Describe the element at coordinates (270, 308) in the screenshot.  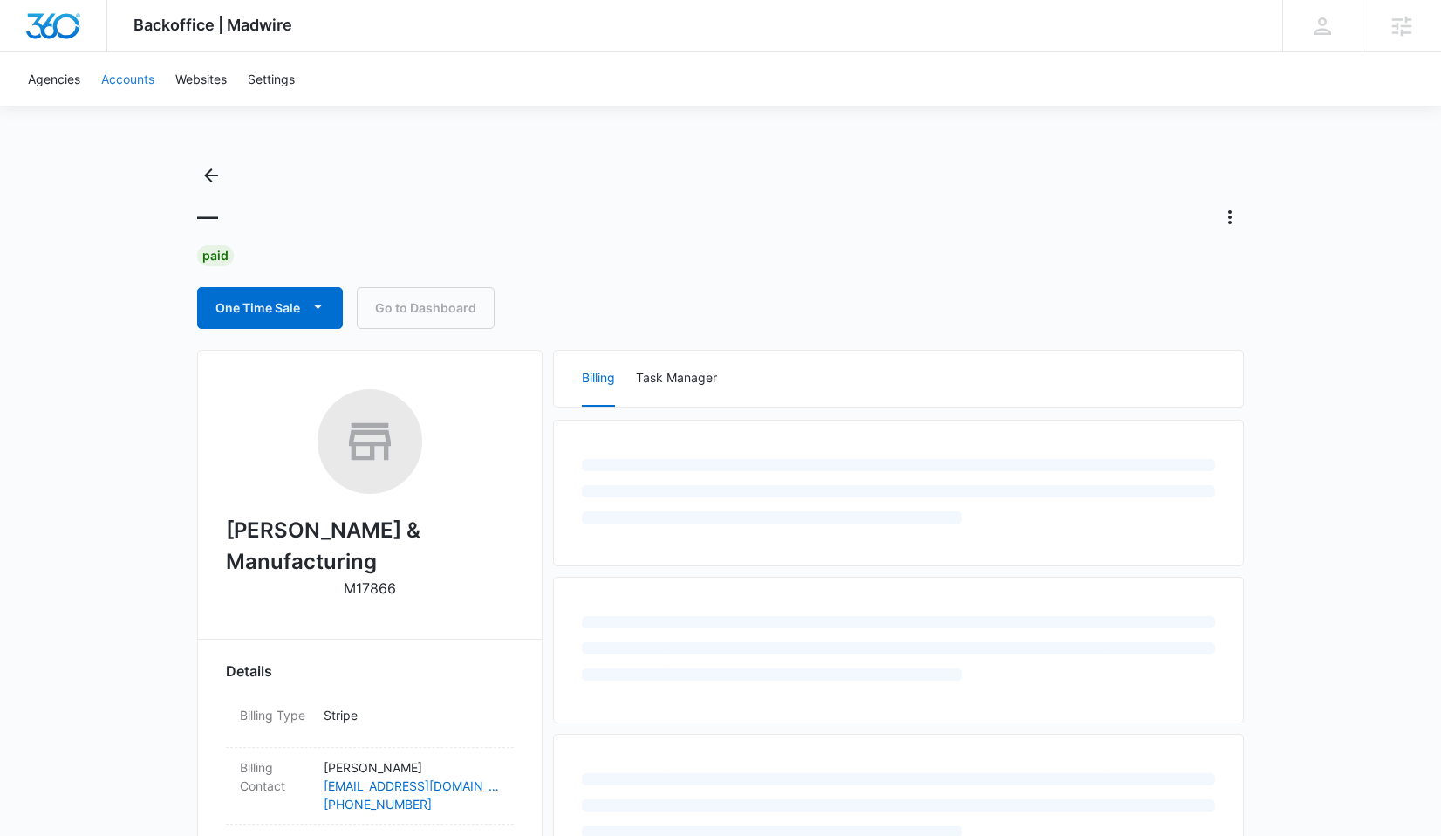
I see `button: One Time Sale` at that location.